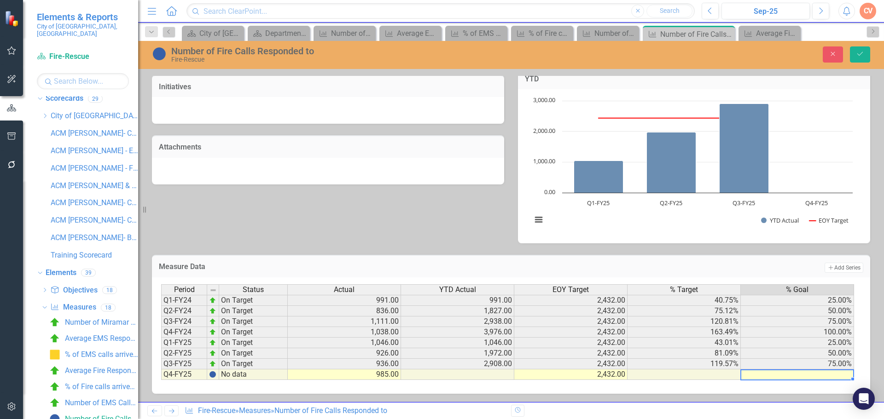 The image size is (884, 419). What do you see at coordinates (83, 17) in the screenshot?
I see `span: Elements & Reports` at bounding box center [83, 17].